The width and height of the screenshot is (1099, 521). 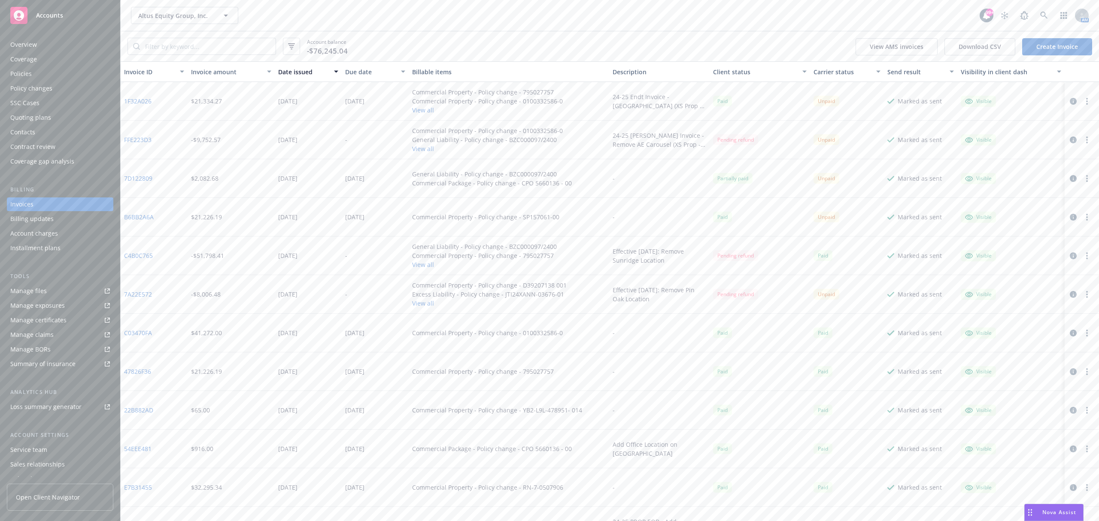 I want to click on div: Invoice ID, so click(x=149, y=72).